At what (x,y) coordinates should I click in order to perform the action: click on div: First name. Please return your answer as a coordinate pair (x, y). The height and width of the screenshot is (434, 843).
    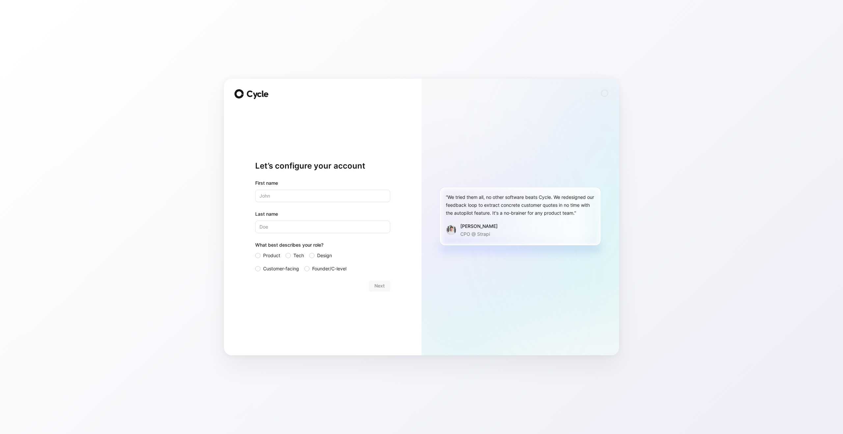
    Looking at the image, I should click on (323, 183).